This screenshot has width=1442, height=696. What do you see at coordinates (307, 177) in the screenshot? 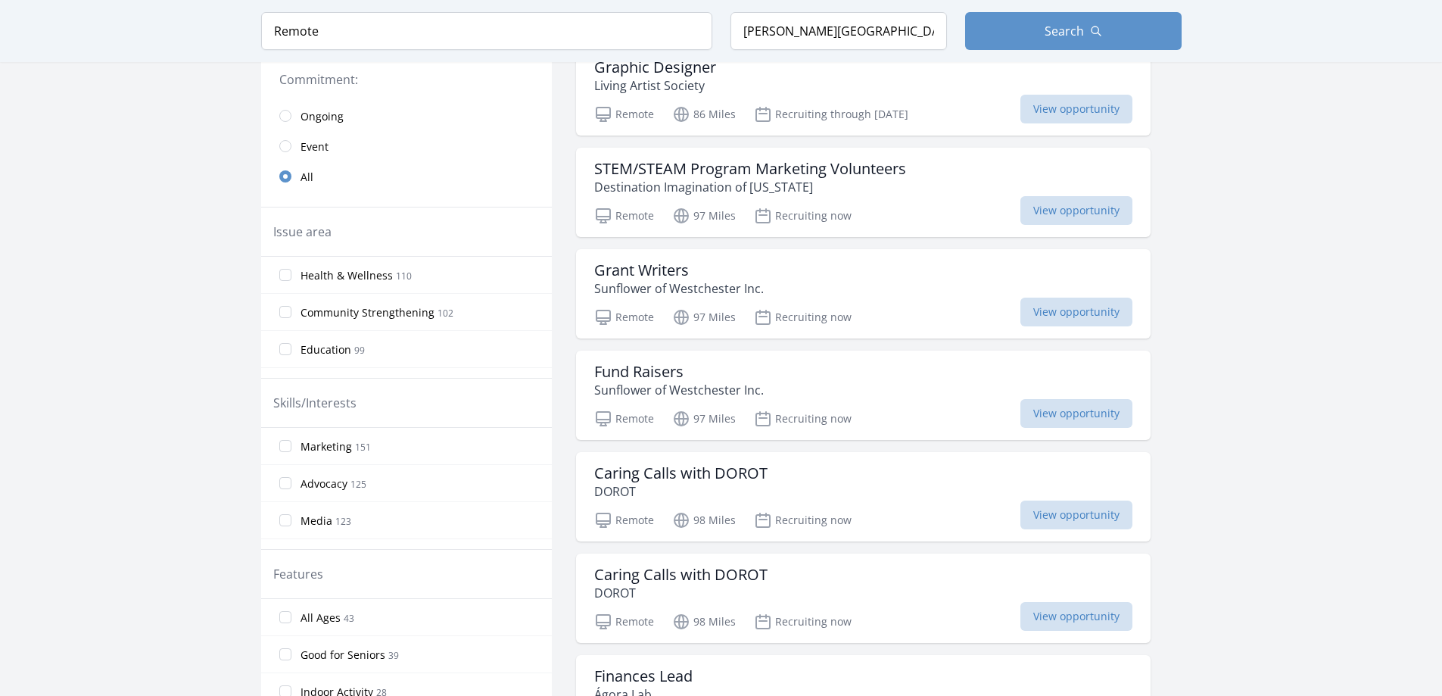
I see `span: All` at bounding box center [307, 177].